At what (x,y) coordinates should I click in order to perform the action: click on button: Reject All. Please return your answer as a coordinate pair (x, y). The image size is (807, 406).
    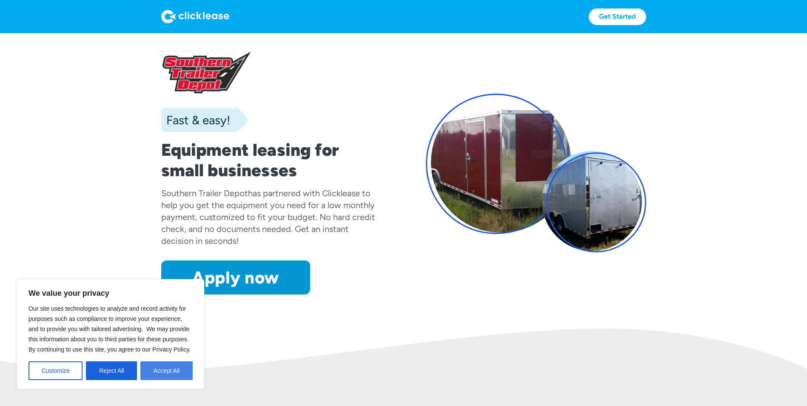
    Looking at the image, I should click on (111, 371).